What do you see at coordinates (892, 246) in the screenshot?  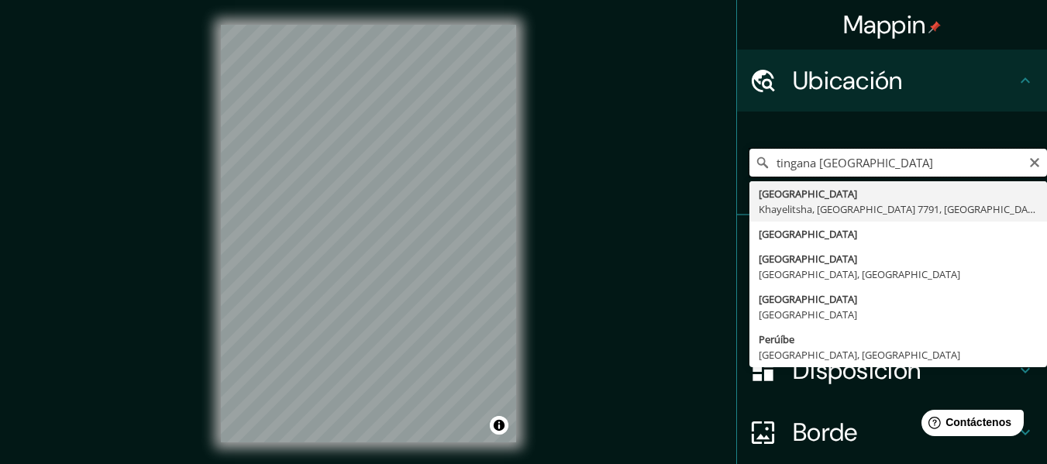 I see `div: Patas` at bounding box center [892, 246].